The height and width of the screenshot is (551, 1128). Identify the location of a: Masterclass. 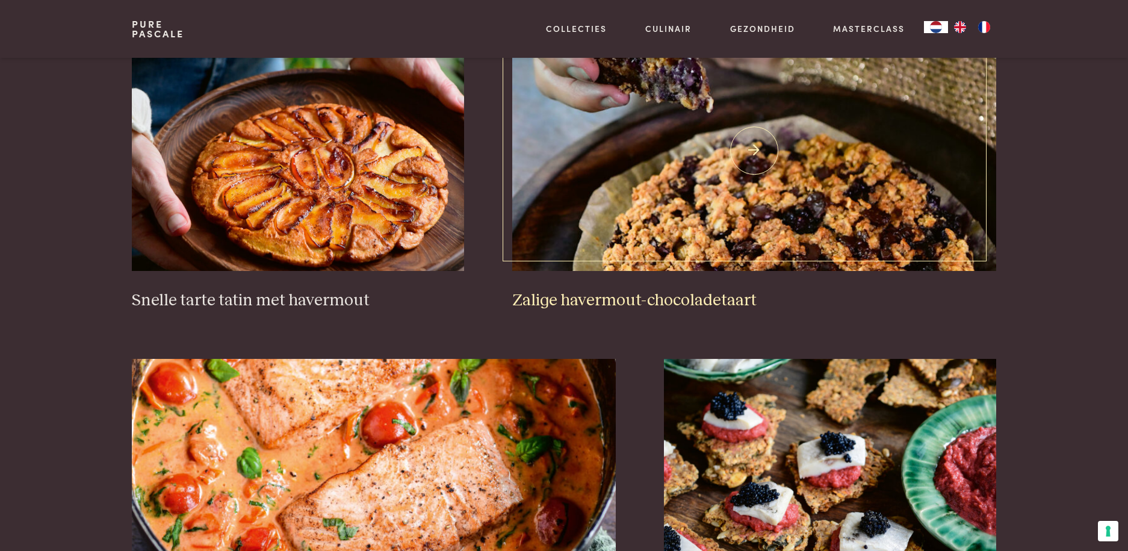
(868, 28).